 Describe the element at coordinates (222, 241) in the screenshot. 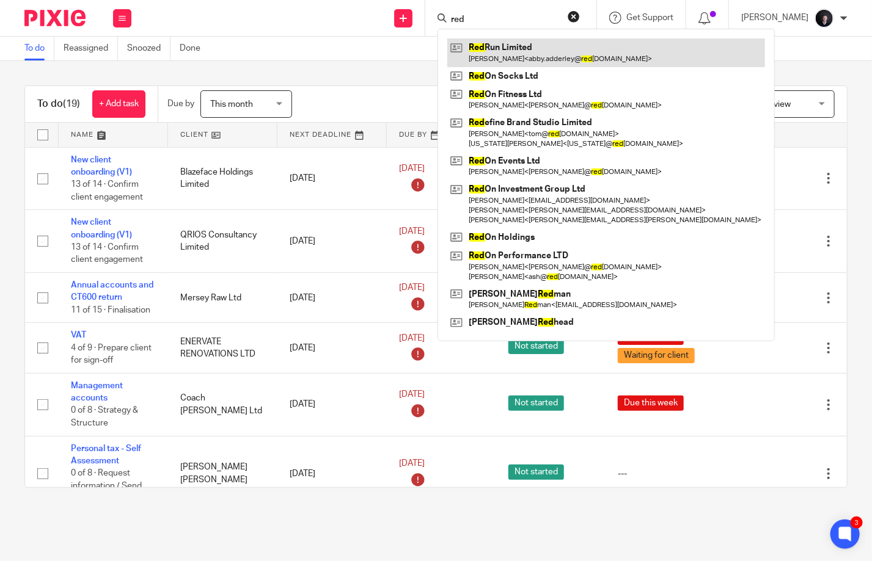

I see `td: QRIOS Consultancy Limited` at that location.